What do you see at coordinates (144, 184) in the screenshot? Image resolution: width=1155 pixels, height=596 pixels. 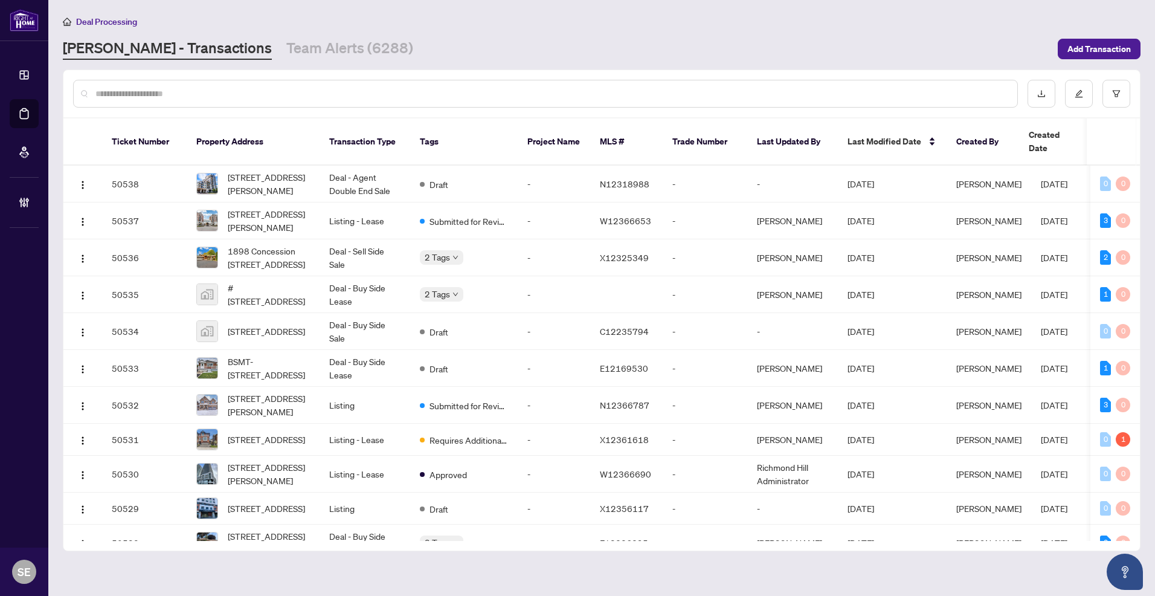 I see `td: 50538` at bounding box center [144, 184].